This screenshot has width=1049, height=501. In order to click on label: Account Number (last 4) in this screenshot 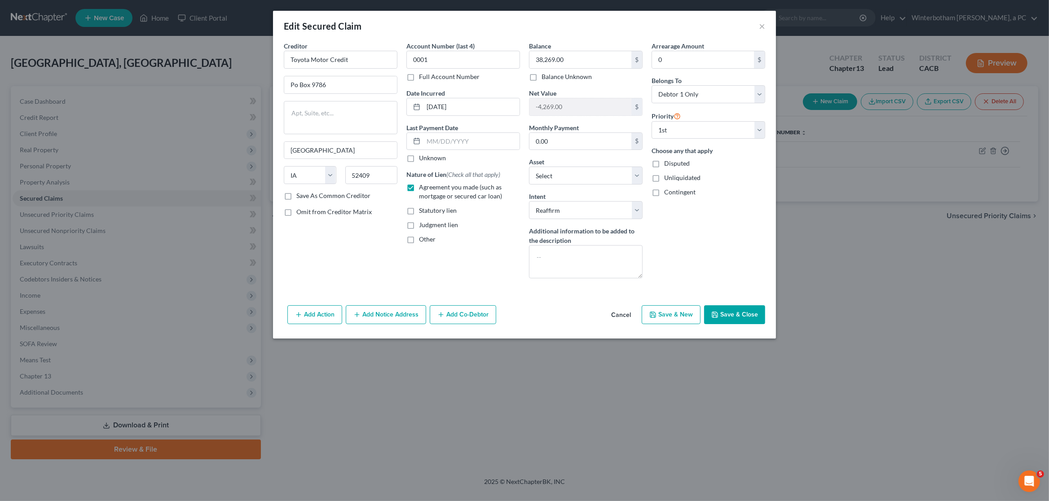, I will do `click(441, 46)`.